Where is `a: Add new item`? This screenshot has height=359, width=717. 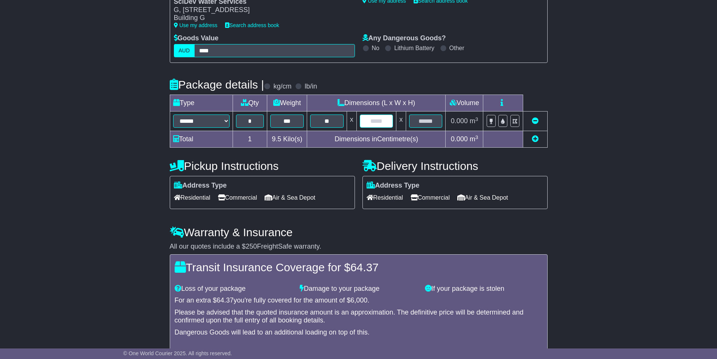
a: Add new item is located at coordinates (535, 139).